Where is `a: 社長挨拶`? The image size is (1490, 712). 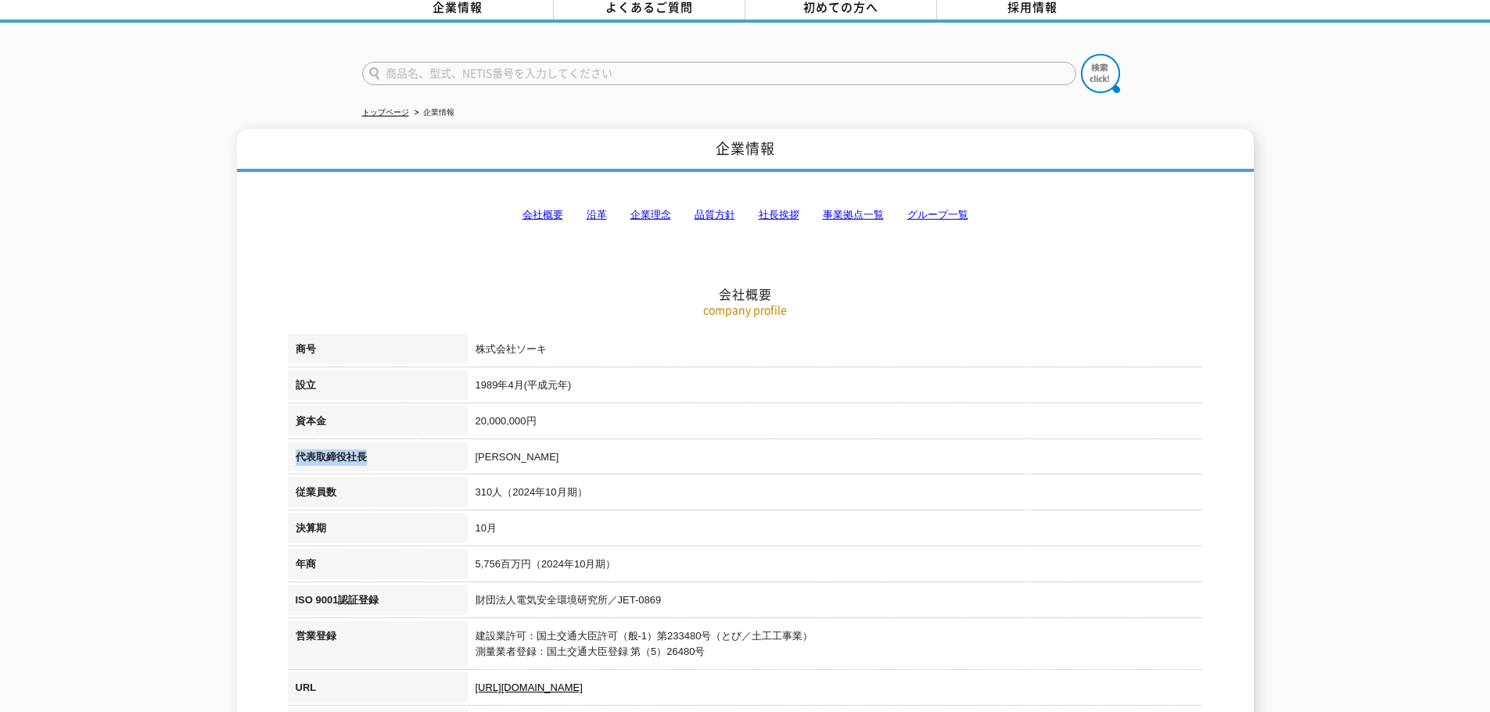
a: 社長挨拶 is located at coordinates (779, 214).